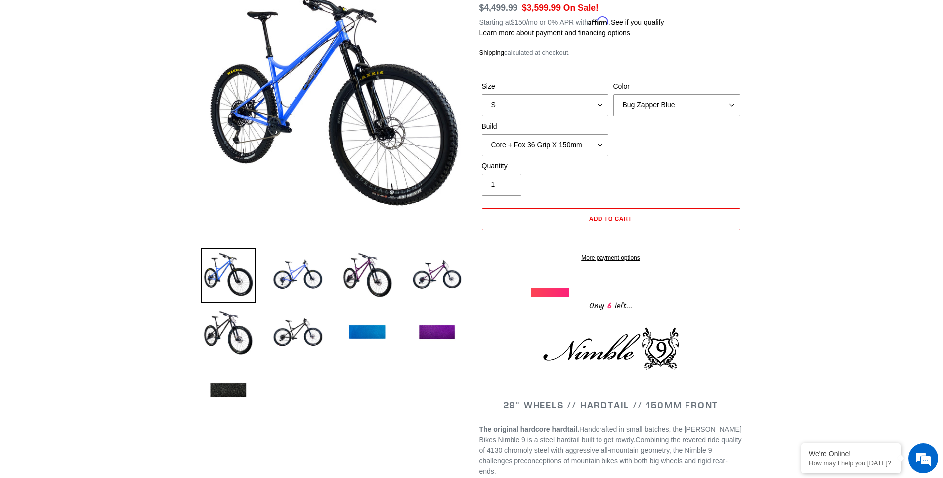 This screenshot has width=943, height=478. I want to click on p: Starting at /mo or 0% APR with ., so click(572, 21).